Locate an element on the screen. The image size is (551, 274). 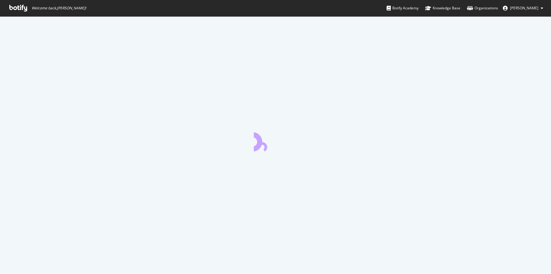
span: Richard Lawther is located at coordinates (524, 8).